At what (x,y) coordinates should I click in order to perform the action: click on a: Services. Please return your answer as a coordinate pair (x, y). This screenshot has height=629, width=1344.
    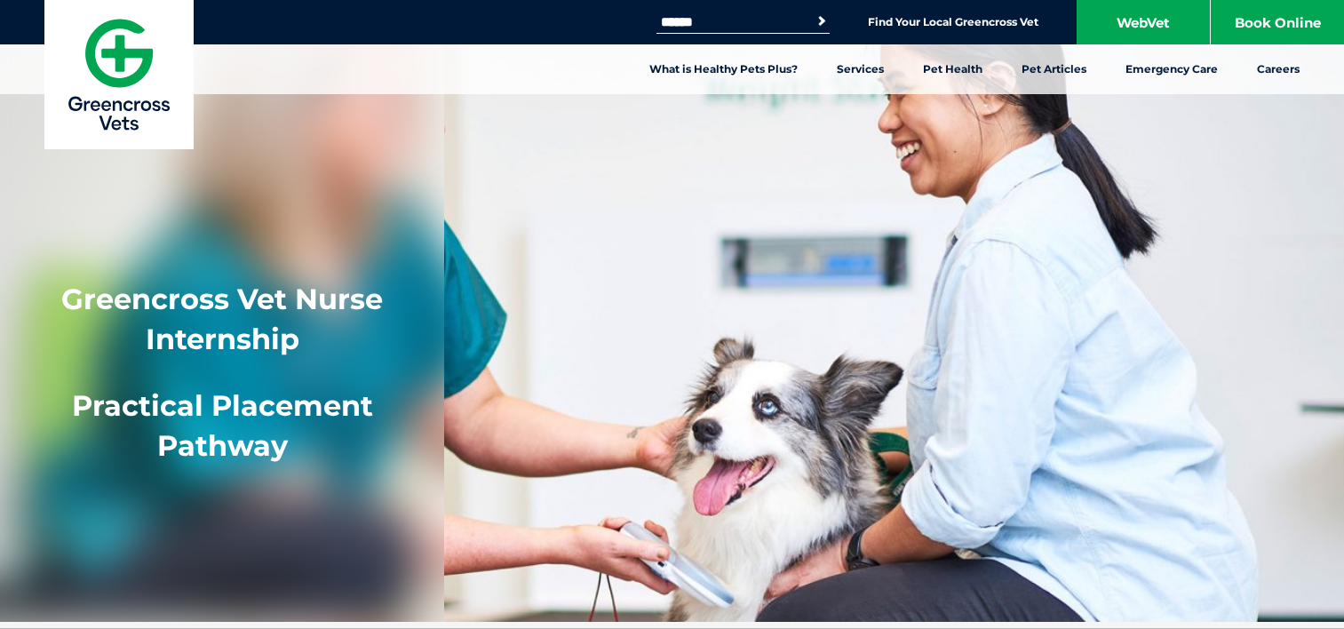
    Looking at the image, I should click on (860, 69).